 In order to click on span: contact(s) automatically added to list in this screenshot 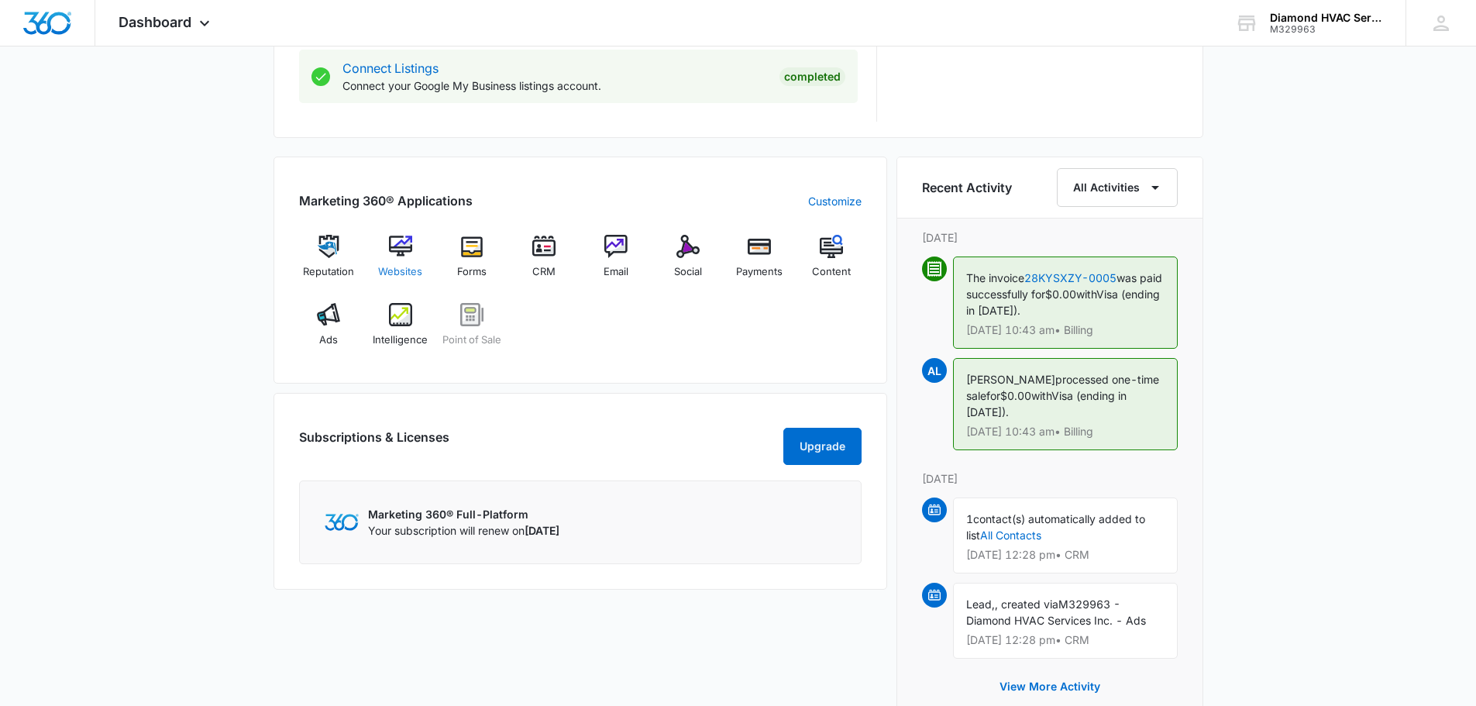, I will do `click(1055, 527)`.